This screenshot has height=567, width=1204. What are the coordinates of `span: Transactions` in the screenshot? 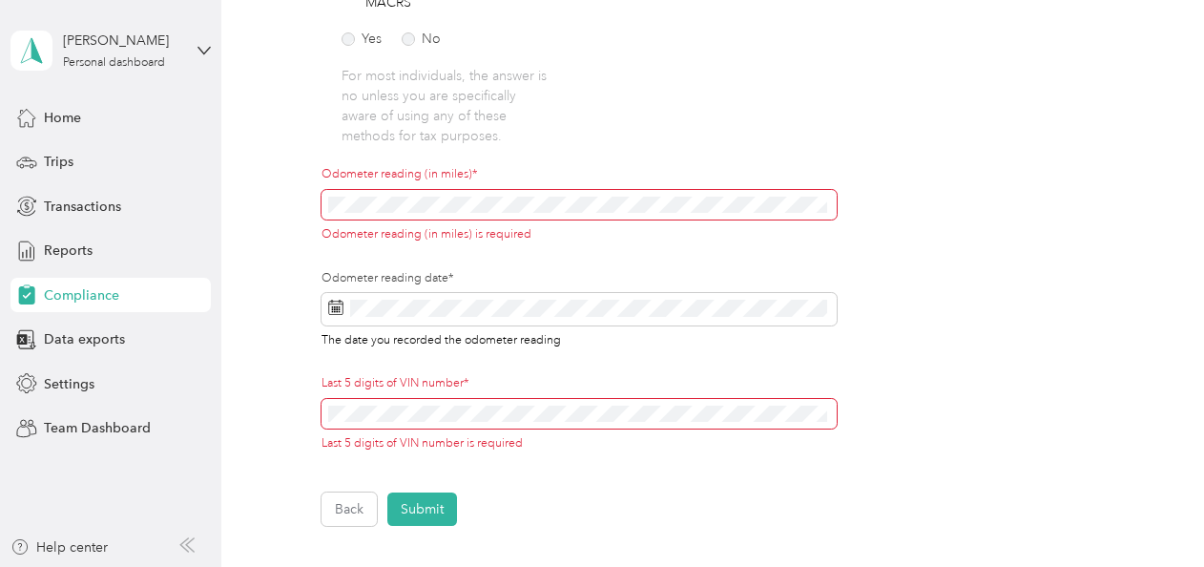 It's located at (82, 206).